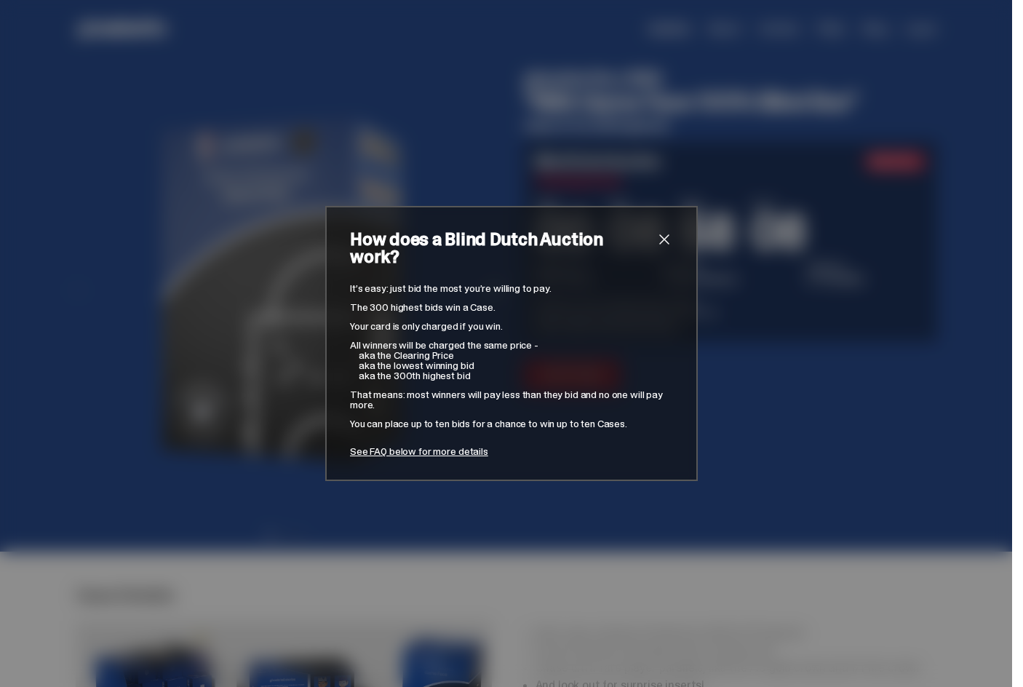  Describe the element at coordinates (511, 399) in the screenshot. I see `p: That means: most winners will pay less than they bid and no one will pay more.` at that location.